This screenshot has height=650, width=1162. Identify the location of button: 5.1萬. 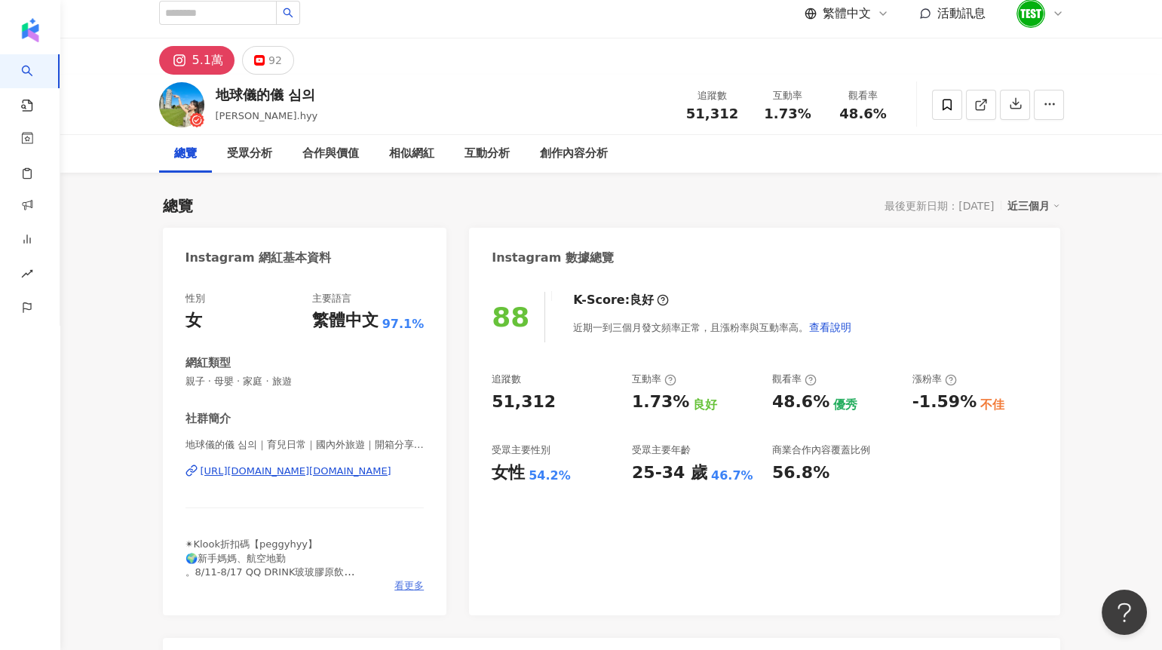
(197, 60).